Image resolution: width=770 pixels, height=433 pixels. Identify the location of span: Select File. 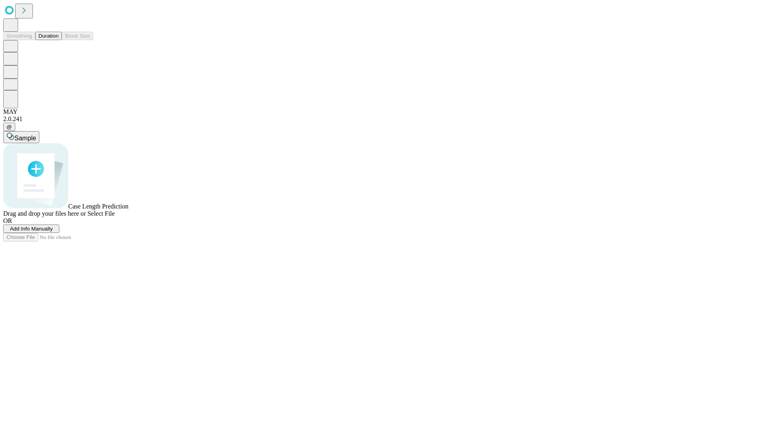
(101, 213).